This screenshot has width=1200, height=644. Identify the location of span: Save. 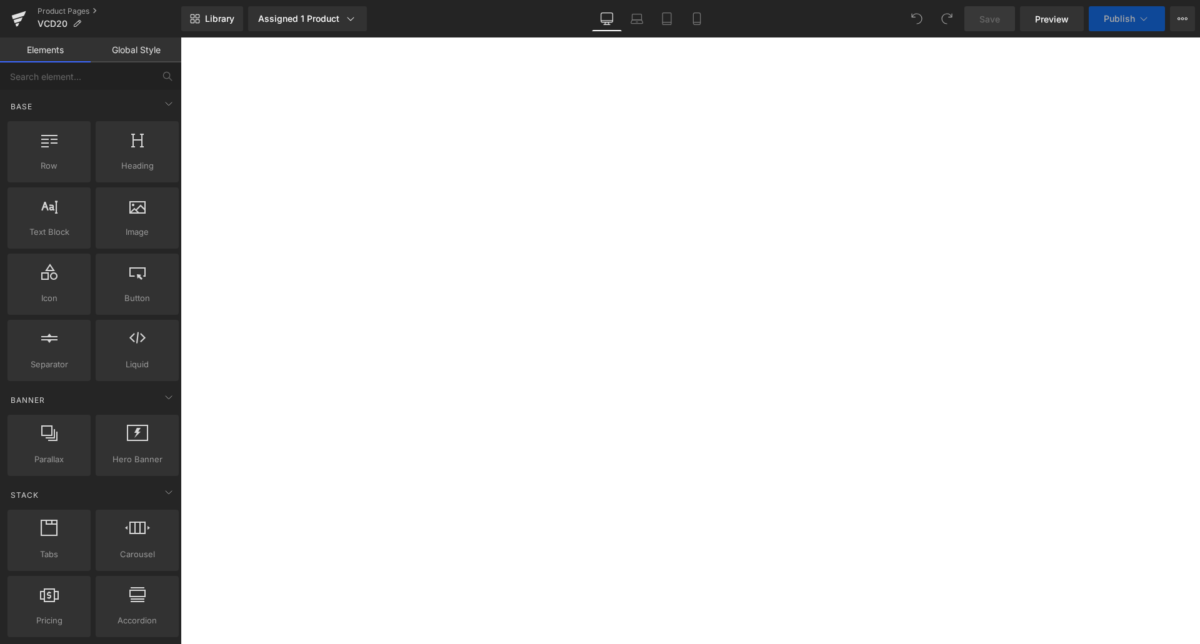
(989, 19).